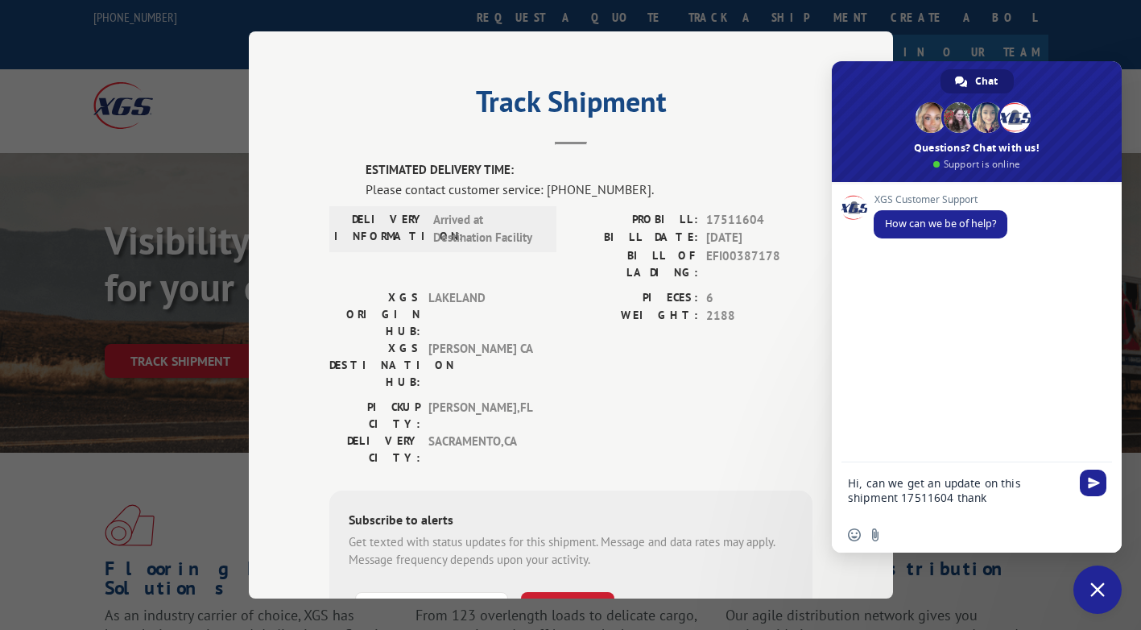  I want to click on button: SUBSCRIBE, so click(568, 609).